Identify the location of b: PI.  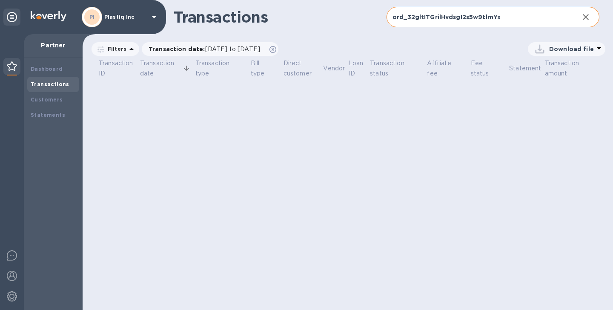
(92, 17).